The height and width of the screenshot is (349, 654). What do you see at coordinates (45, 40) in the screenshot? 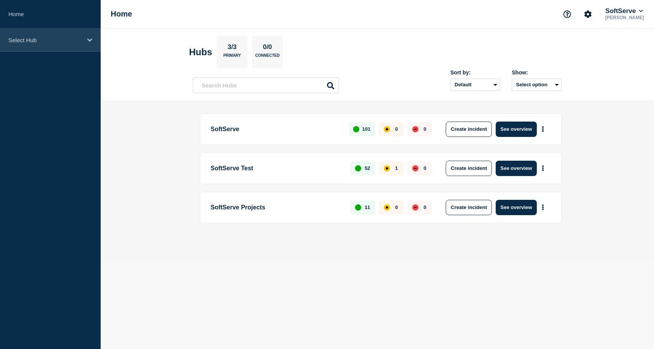
I see `p: Select Hub` at bounding box center [45, 40].